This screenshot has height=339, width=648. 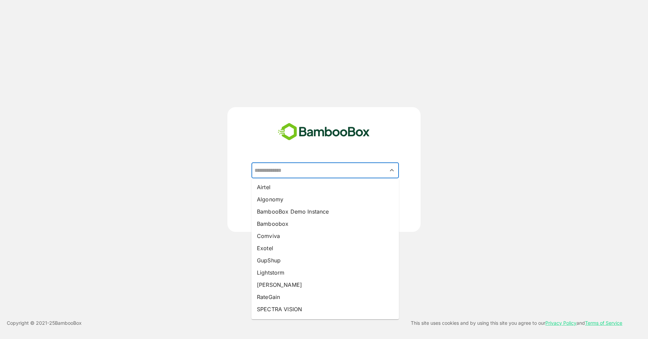 I want to click on button: Close, so click(x=392, y=170).